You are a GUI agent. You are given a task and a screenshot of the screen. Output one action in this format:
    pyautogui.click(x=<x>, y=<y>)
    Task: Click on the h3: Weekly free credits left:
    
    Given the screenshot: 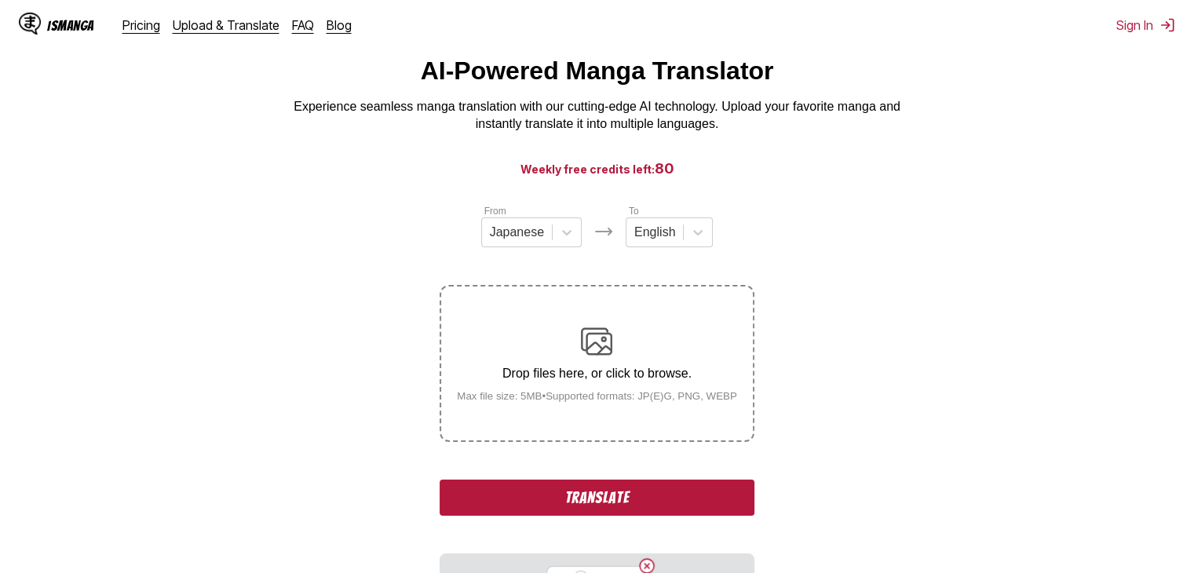 What is the action you would take?
    pyautogui.click(x=596, y=168)
    